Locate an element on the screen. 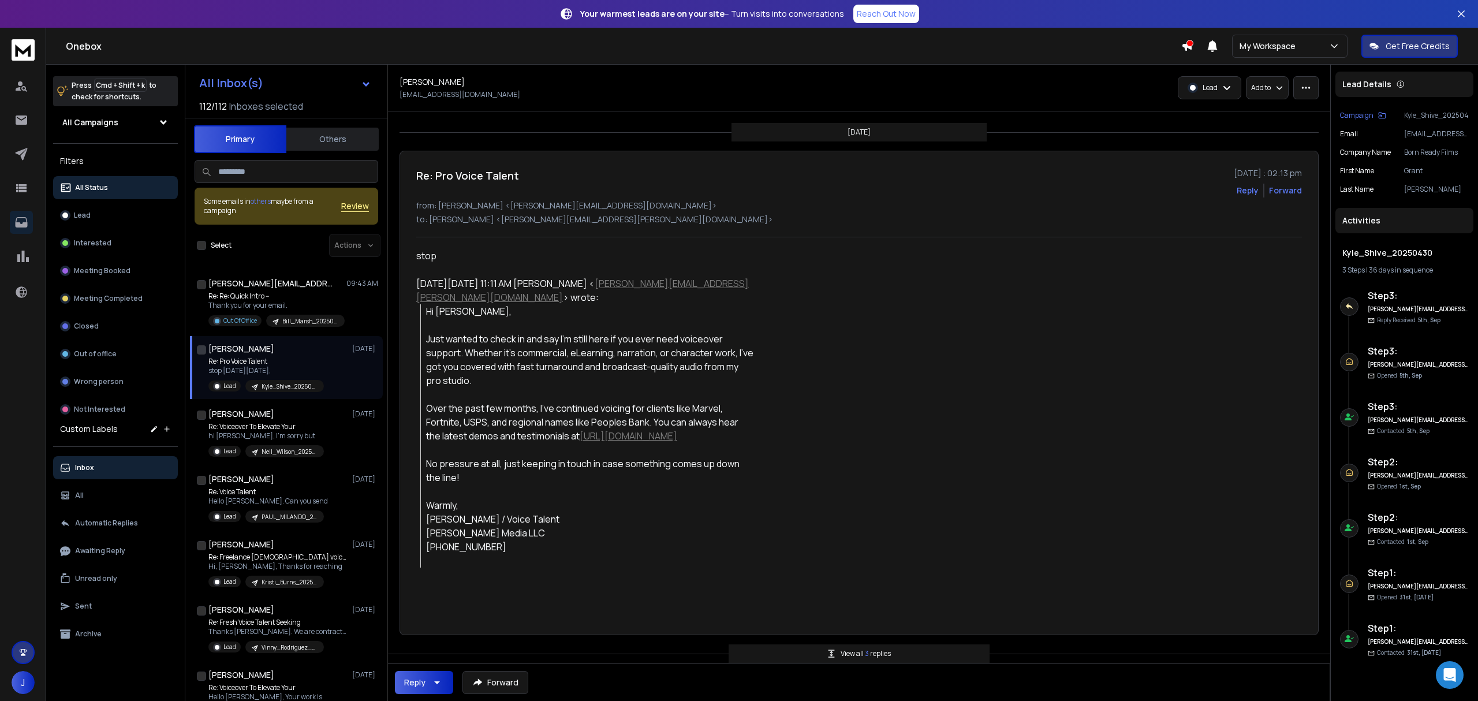 The image size is (1478, 701). p: Archive is located at coordinates (88, 634).